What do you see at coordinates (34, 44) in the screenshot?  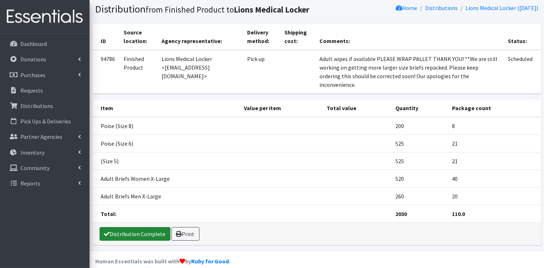 I see `p: Dashboard` at bounding box center [34, 44].